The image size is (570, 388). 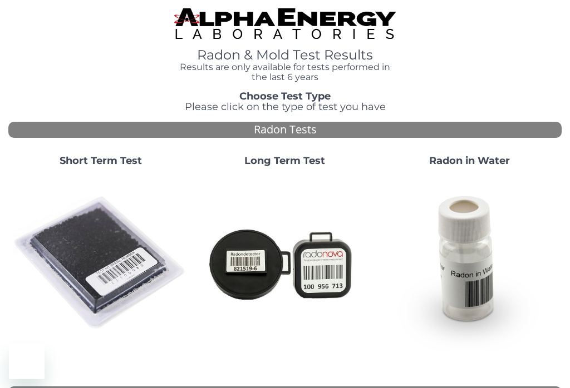 I want to click on strong: Choose Test Type, so click(x=285, y=96).